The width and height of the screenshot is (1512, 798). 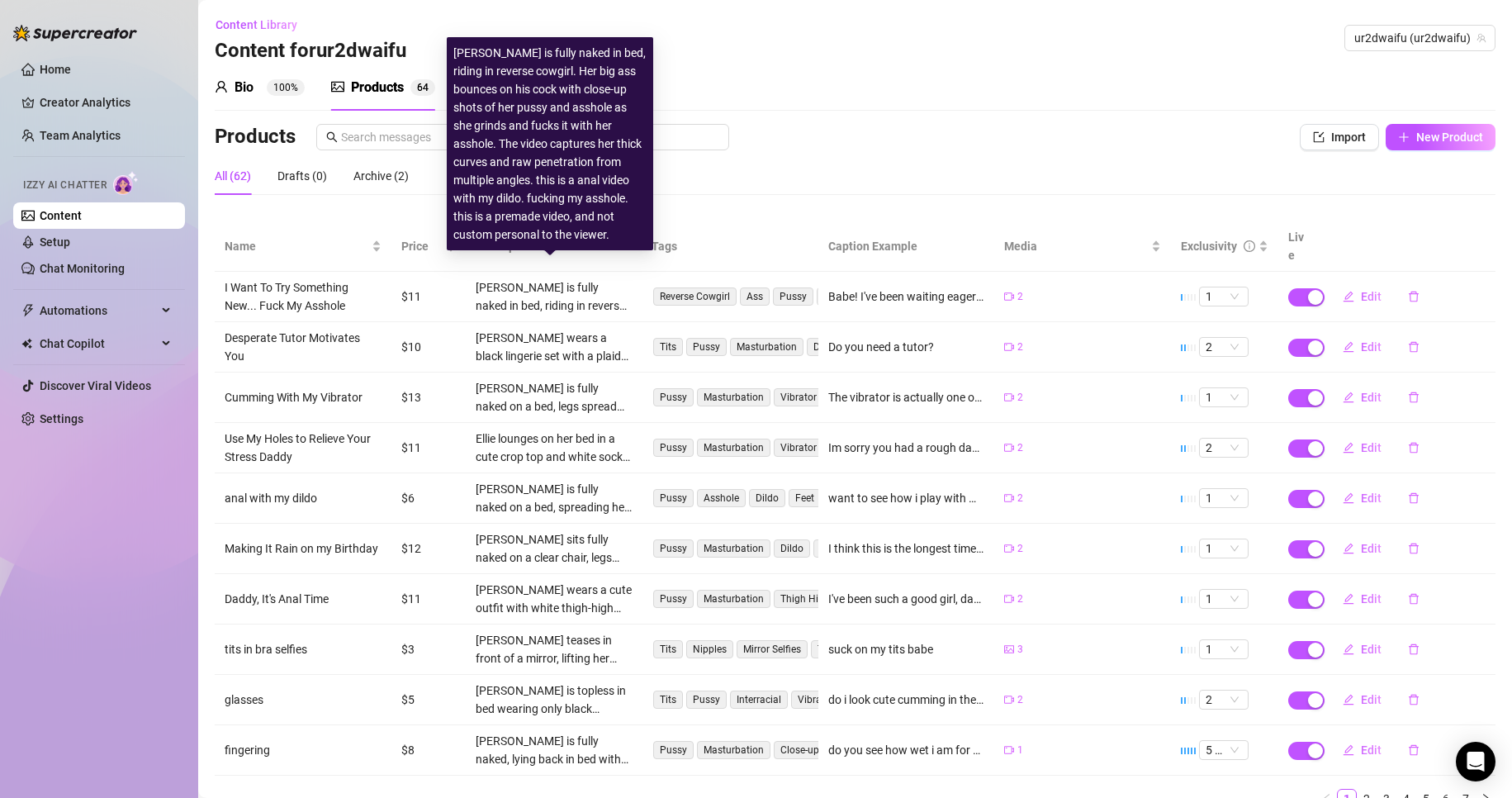 What do you see at coordinates (1339, 137) in the screenshot?
I see `button: Import` at bounding box center [1339, 137].